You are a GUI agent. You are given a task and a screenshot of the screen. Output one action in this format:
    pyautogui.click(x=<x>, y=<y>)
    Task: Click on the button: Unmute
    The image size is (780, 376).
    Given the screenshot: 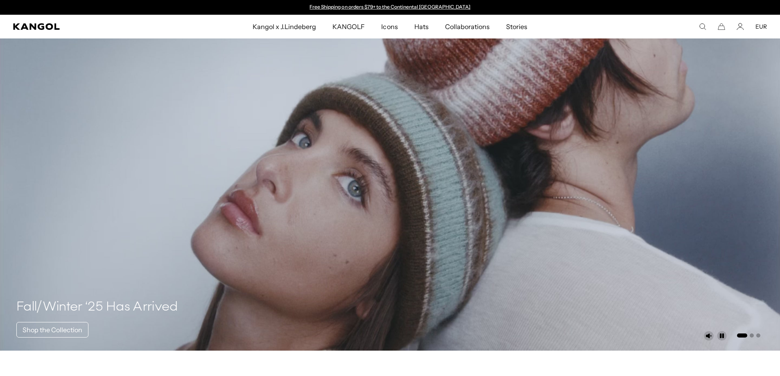 What is the action you would take?
    pyautogui.click(x=709, y=336)
    